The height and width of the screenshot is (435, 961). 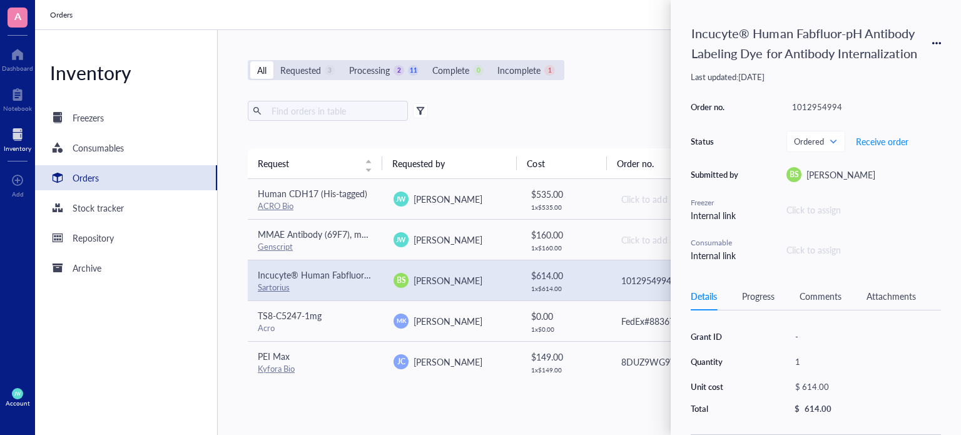 What do you see at coordinates (275, 205) in the screenshot?
I see `a: ACRO Bio` at bounding box center [275, 205].